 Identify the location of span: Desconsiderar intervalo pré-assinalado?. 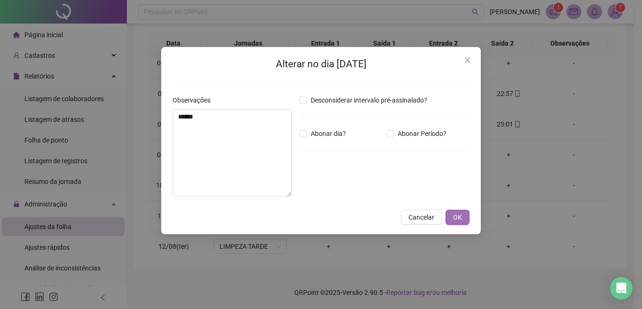
(369, 100).